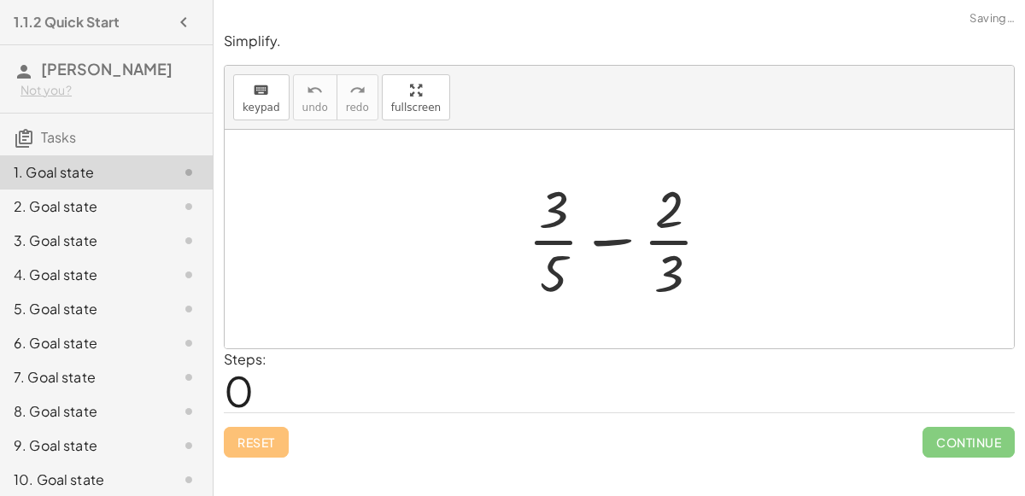 This screenshot has height=496, width=1025. What do you see at coordinates (82, 172) in the screenshot?
I see `div: 1. Goal state` at bounding box center [82, 172].